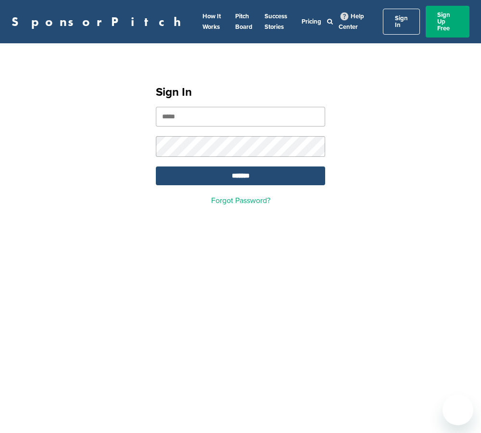  Describe the element at coordinates (240, 200) in the screenshot. I see `a: Forgot Password?` at that location.